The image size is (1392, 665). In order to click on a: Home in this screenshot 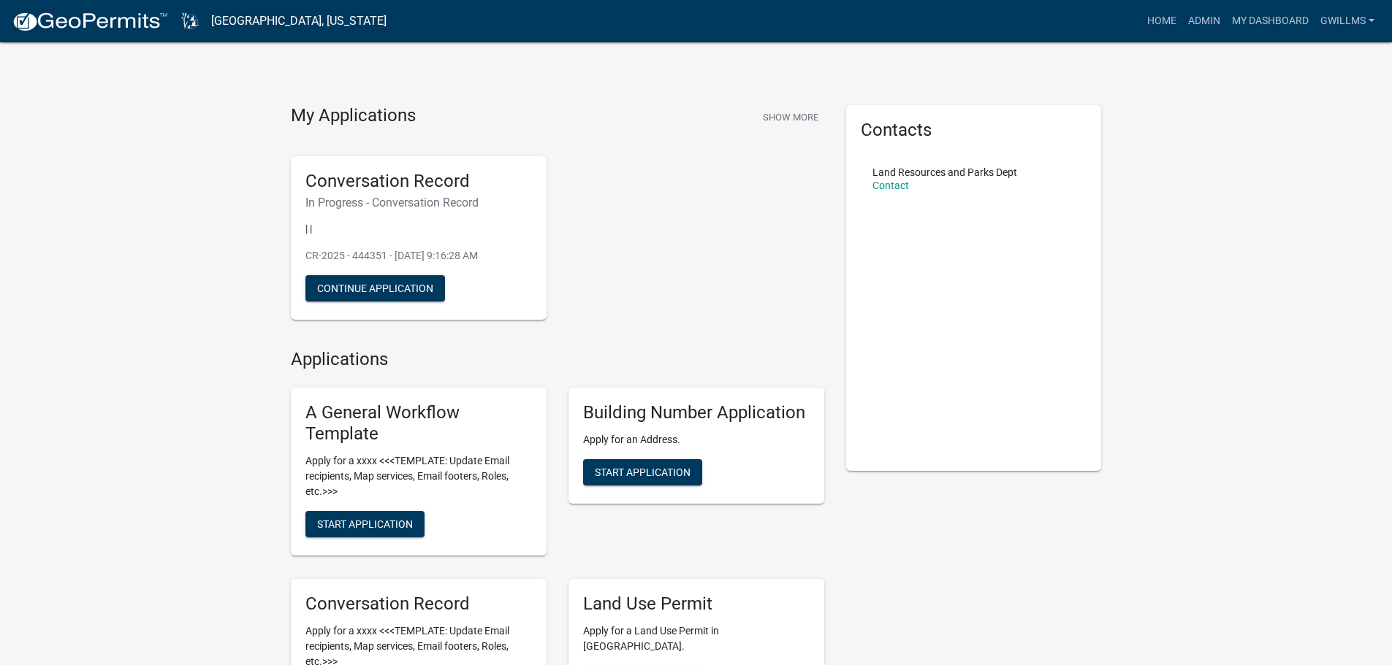, I will do `click(1162, 21)`.